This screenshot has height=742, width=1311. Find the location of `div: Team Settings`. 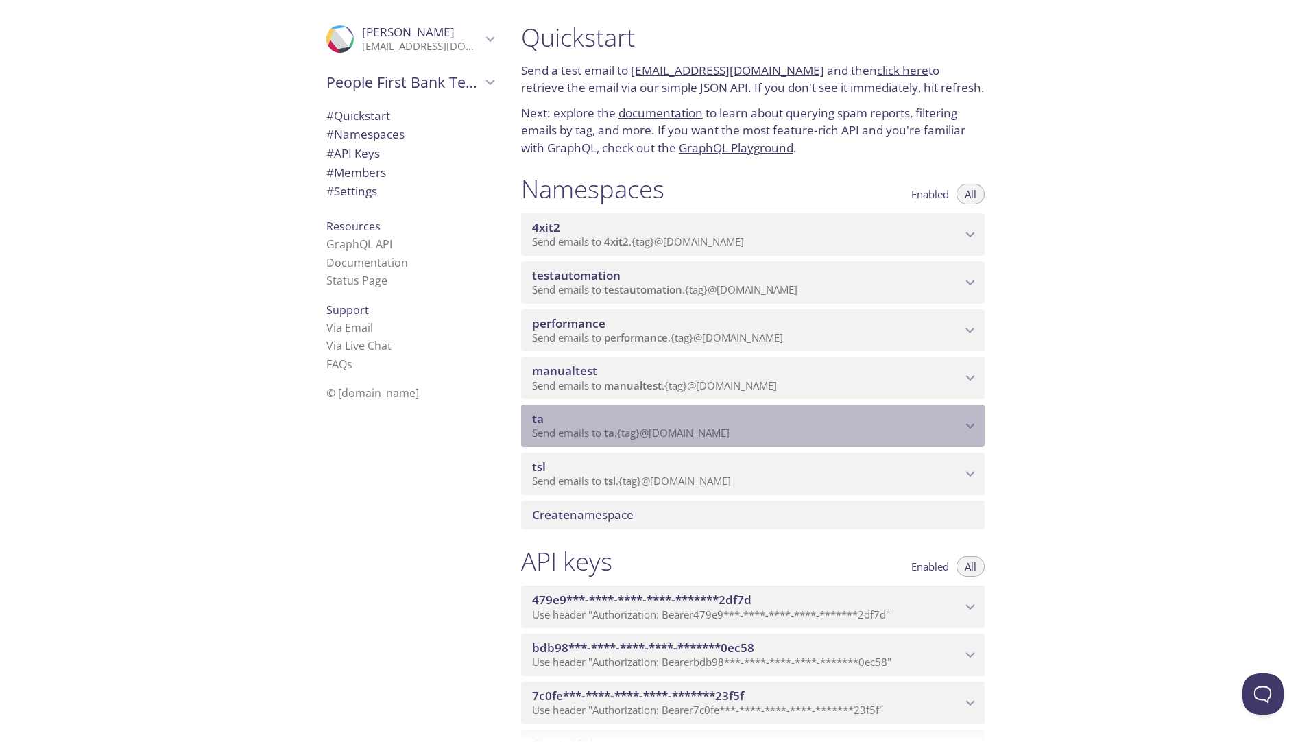

div: Team Settings is located at coordinates (410, 191).